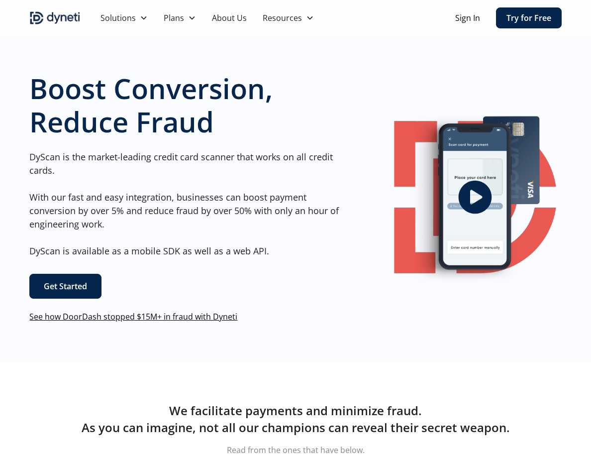 The width and height of the screenshot is (591, 457). Describe the element at coordinates (295, 419) in the screenshot. I see `h2: We facilitate payments and minimize fraud. As you can imagine, not all our champions can reveal t...` at that location.